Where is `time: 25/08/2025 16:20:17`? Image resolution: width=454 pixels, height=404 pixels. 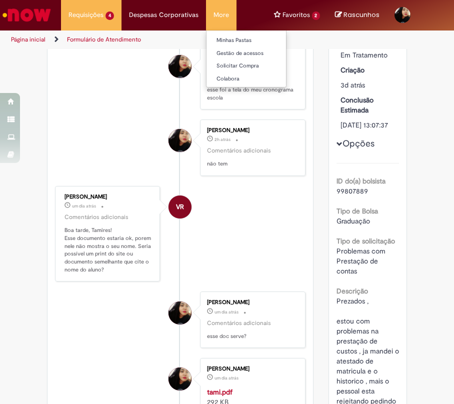 time: 25/08/2025 16:20:17 is located at coordinates (352, 85).